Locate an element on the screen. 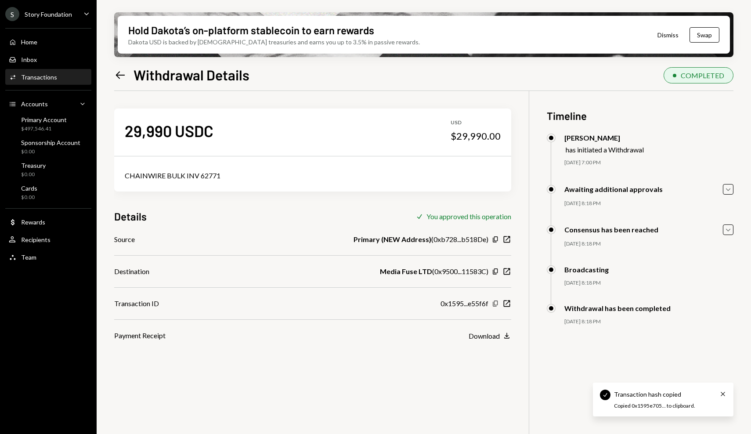 The width and height of the screenshot is (751, 434). div: USD is located at coordinates (476, 123).